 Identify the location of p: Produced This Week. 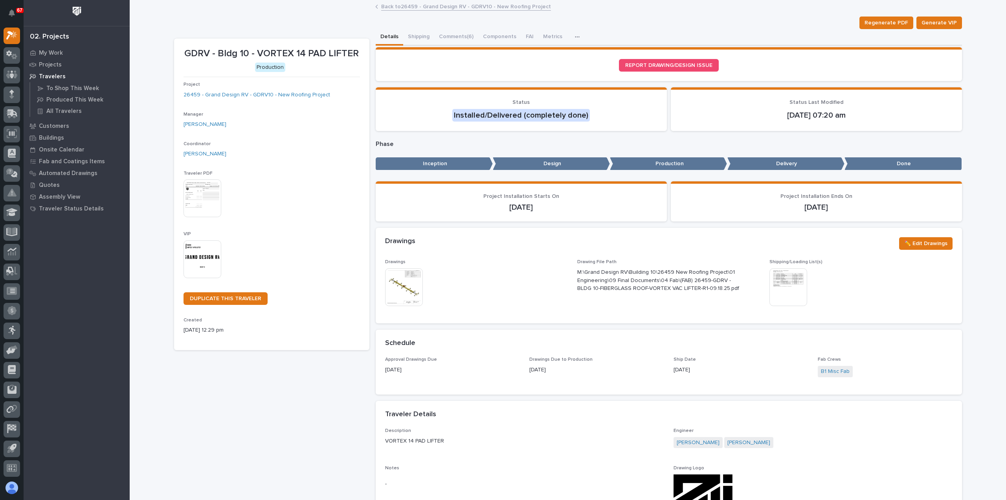
(75, 100).